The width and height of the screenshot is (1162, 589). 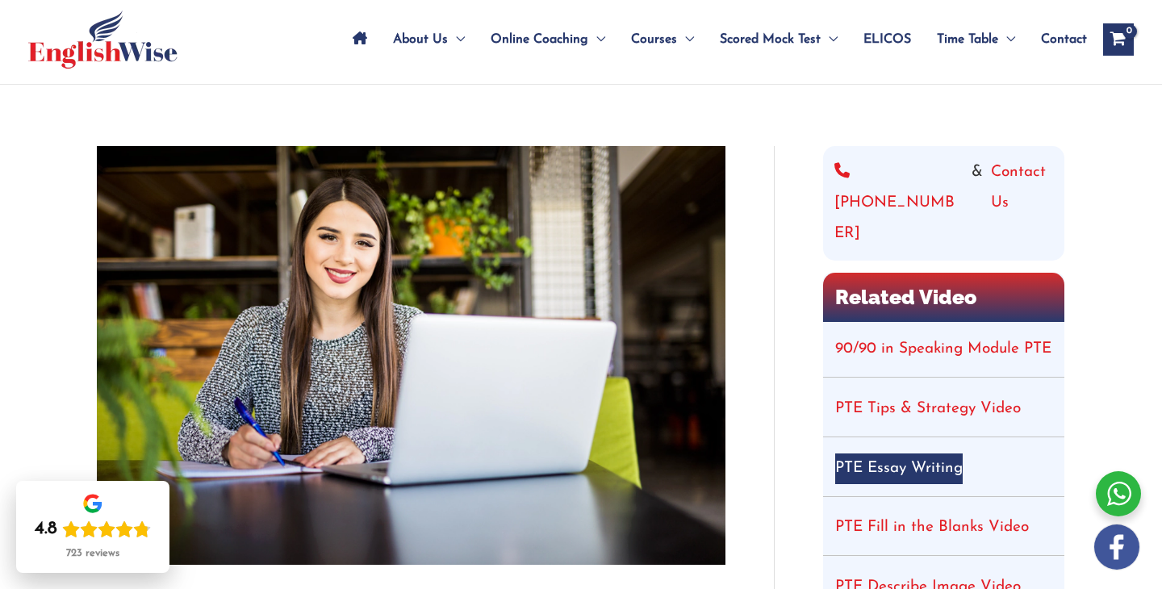 I want to click on div: Rating: 4.8 out of 5, so click(x=93, y=529).